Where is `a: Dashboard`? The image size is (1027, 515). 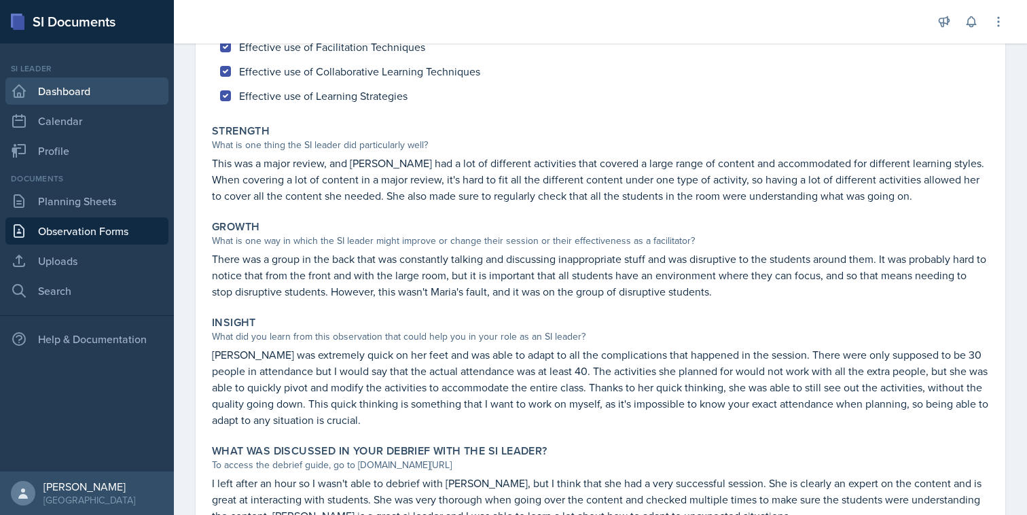
a: Dashboard is located at coordinates (87, 91).